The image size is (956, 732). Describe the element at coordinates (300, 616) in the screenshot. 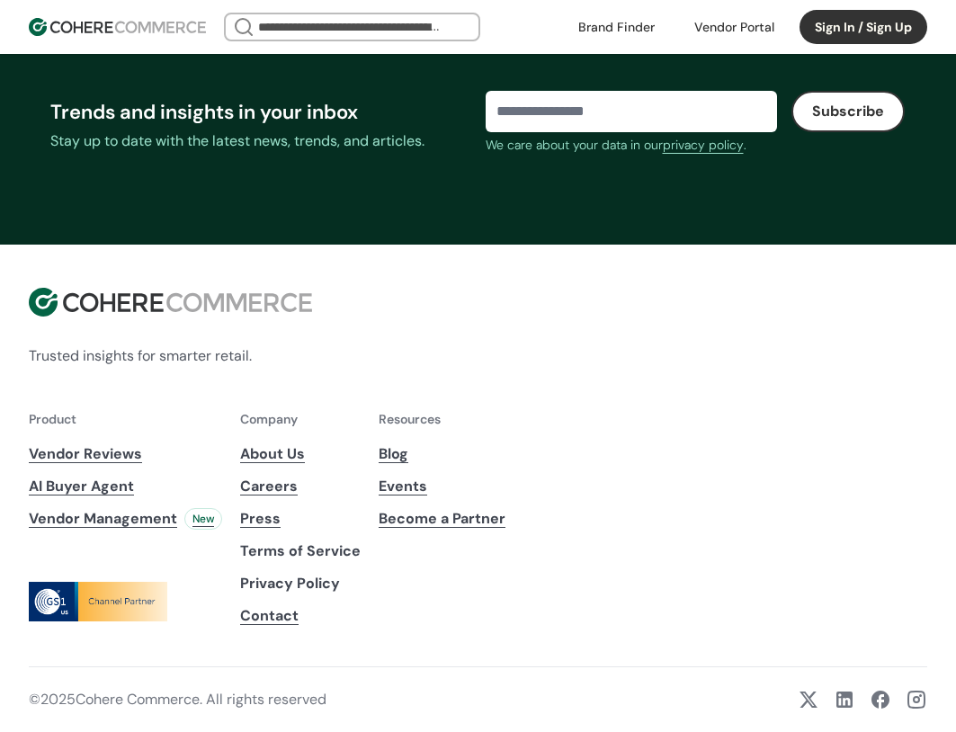

I see `a: Contact` at that location.